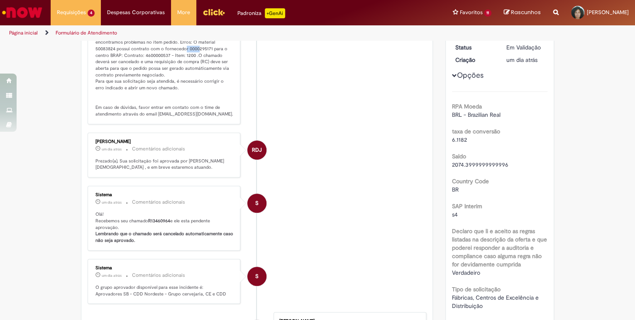  What do you see at coordinates (257, 150) in the screenshot?
I see `div: Rafaela De Jesus Pereira` at bounding box center [257, 150].